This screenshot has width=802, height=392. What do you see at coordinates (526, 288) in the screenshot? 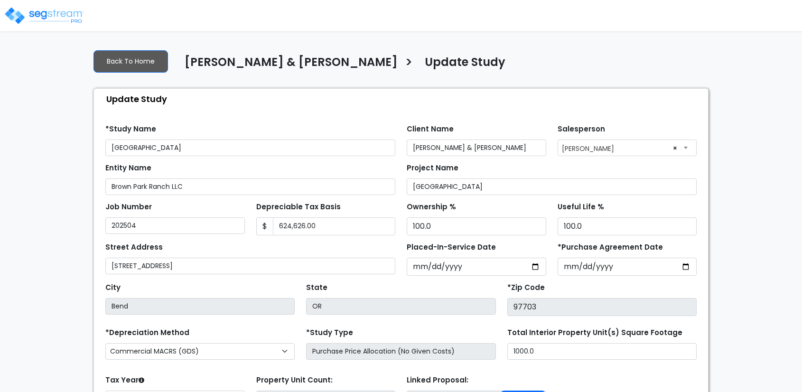
I see `label: *Zip Code` at bounding box center [526, 288].